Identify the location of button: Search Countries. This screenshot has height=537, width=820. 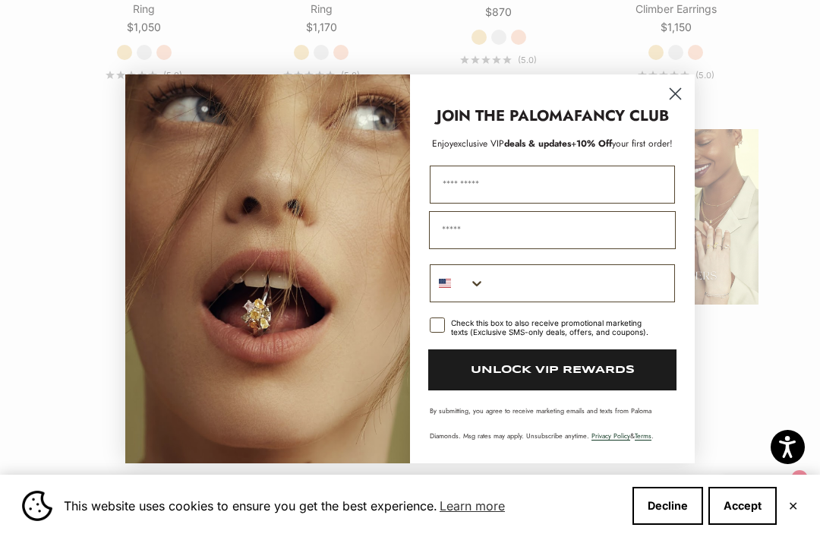
(458, 283).